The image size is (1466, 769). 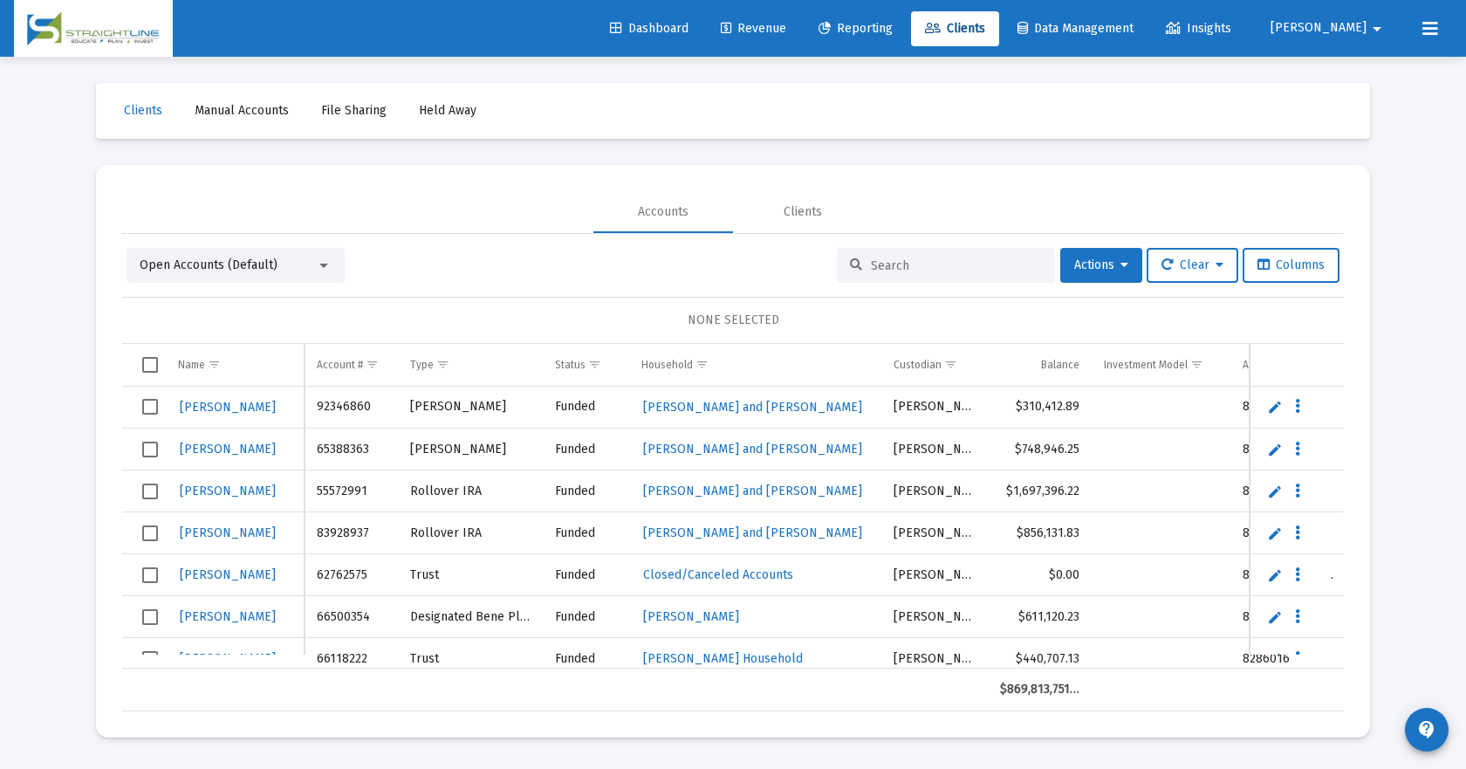 I want to click on span: Insights, so click(x=1198, y=28).